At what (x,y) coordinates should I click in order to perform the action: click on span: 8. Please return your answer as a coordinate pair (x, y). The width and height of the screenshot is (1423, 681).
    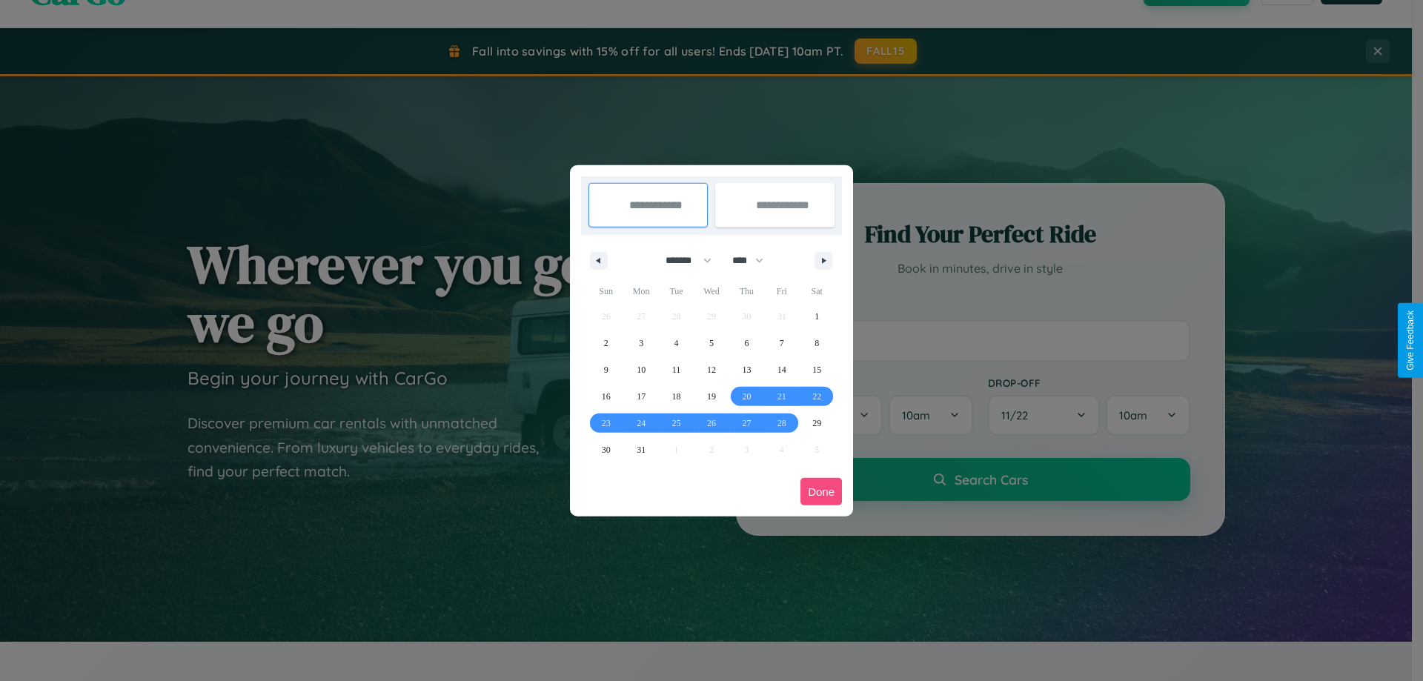
    Looking at the image, I should click on (817, 343).